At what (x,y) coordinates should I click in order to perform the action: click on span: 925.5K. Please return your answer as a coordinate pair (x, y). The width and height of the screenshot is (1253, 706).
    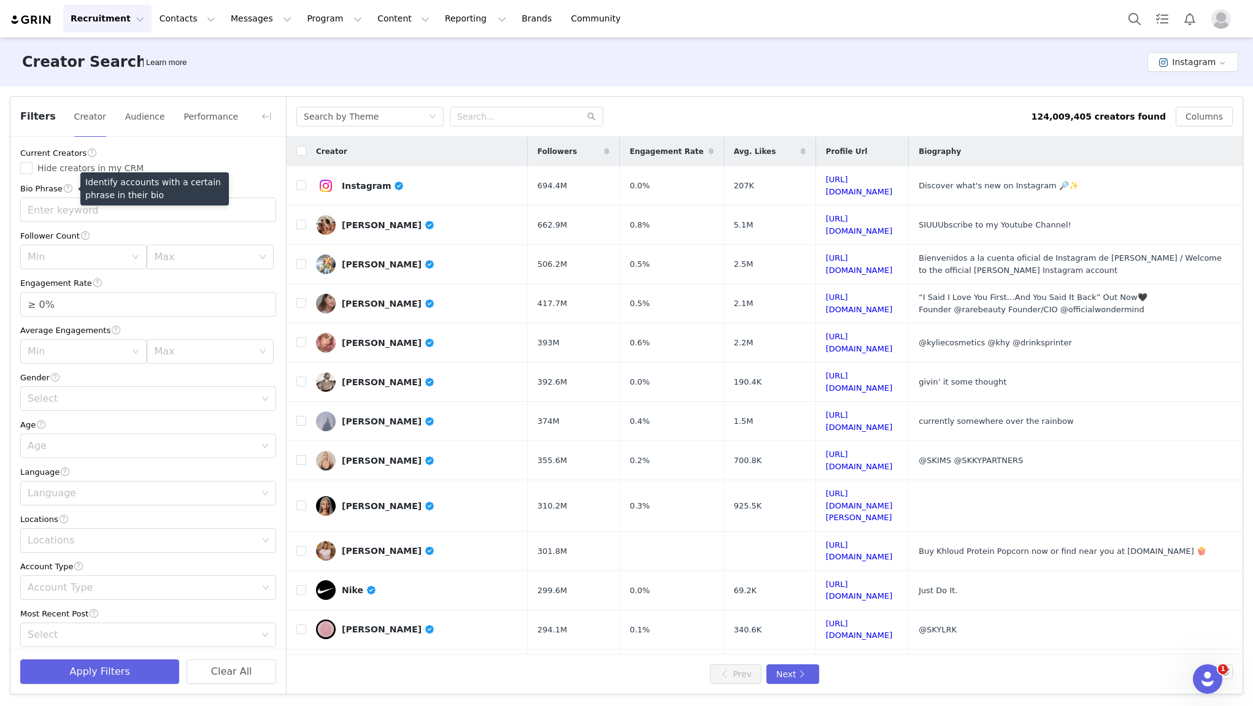
    Looking at the image, I should click on (748, 506).